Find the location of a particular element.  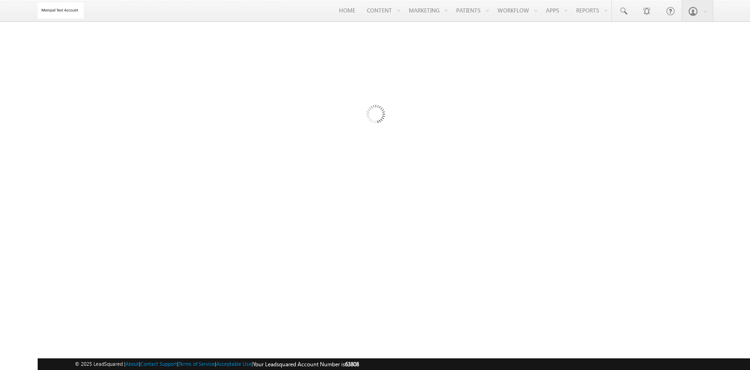

span: Your Leadsquared Account Number is is located at coordinates (306, 364).